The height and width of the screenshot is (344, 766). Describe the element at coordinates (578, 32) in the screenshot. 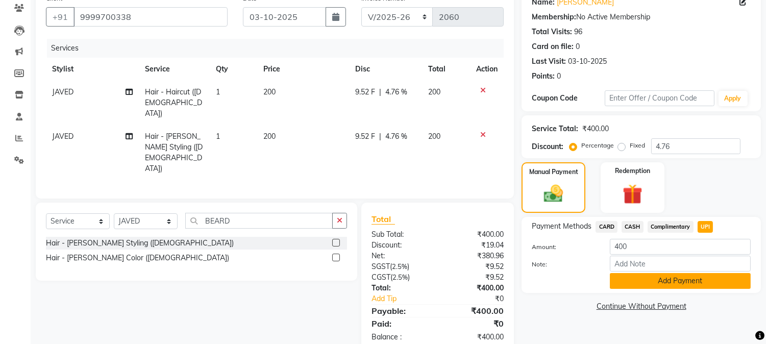

I see `div: 96` at that location.